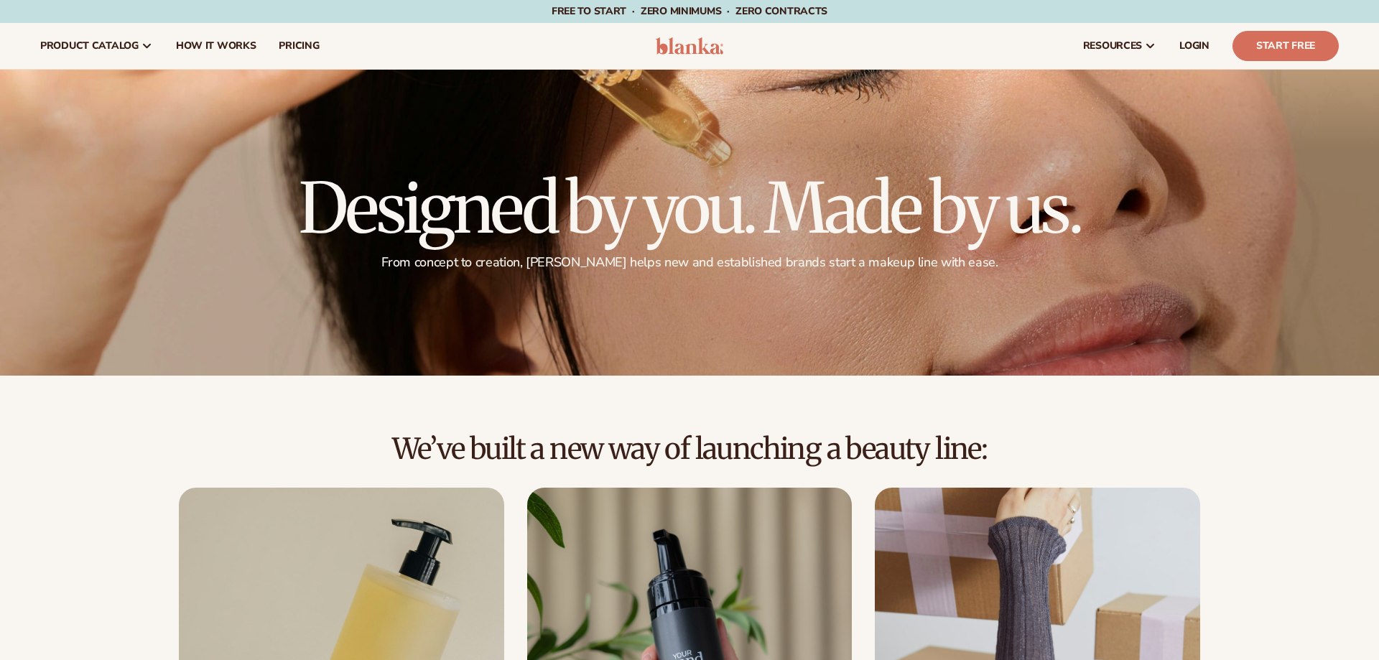 This screenshot has height=660, width=1379. Describe the element at coordinates (1194, 46) in the screenshot. I see `a: LOGIN` at that location.